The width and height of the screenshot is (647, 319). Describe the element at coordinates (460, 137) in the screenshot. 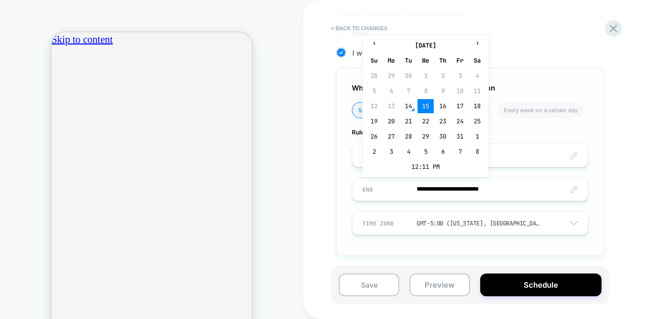

I see `td: 31` at that location.